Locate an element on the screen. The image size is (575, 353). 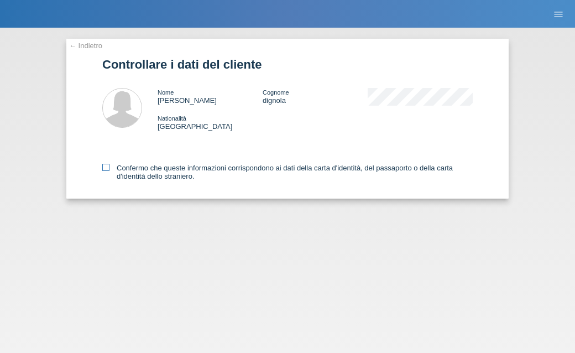
div: dignola is located at coordinates (315, 96).